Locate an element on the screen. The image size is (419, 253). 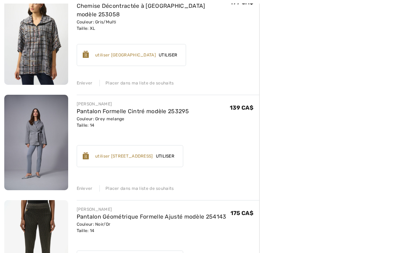
span: 175 CA$ is located at coordinates (242, 213).